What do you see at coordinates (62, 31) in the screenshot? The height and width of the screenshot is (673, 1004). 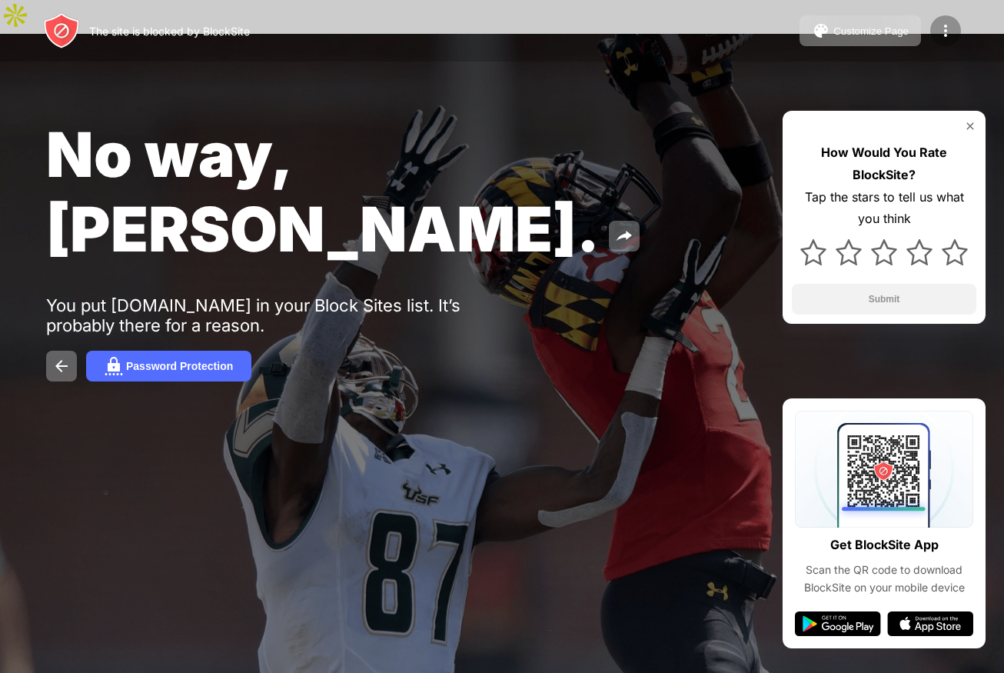 I see `img: header-logo.svg` at bounding box center [62, 31].